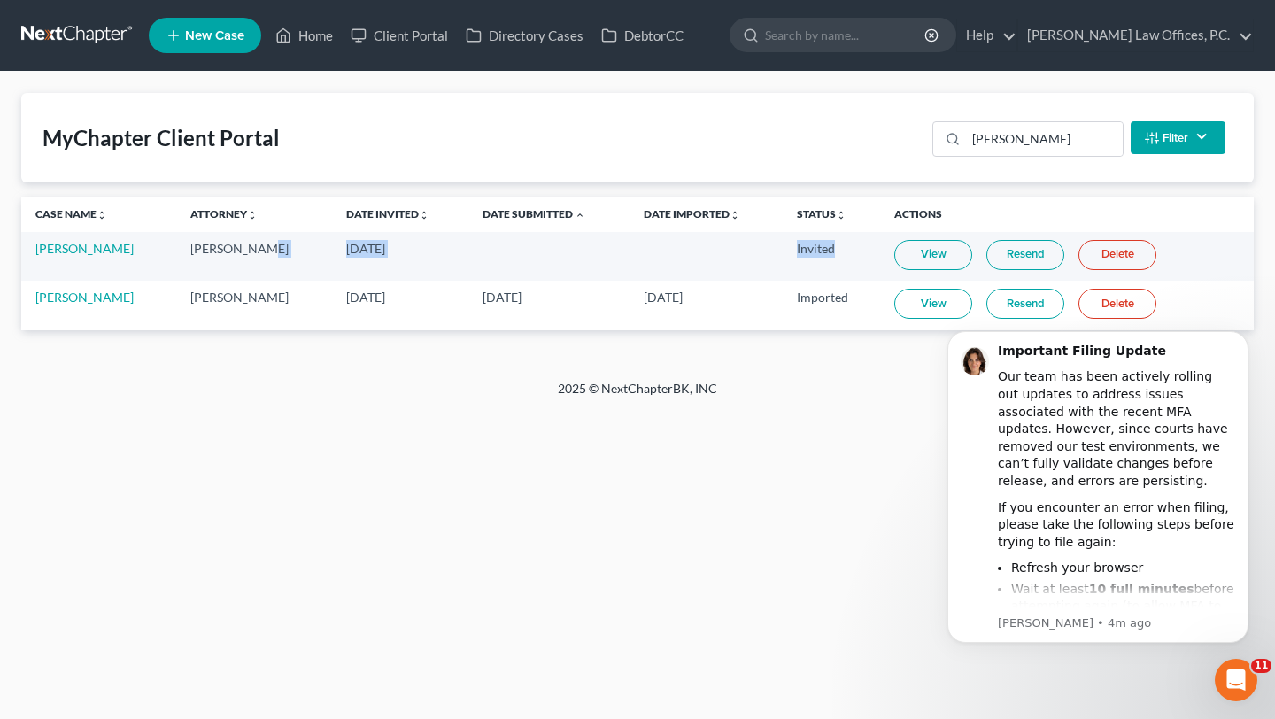 The image size is (1275, 719). Describe the element at coordinates (986, 35) in the screenshot. I see `a: Help` at that location.